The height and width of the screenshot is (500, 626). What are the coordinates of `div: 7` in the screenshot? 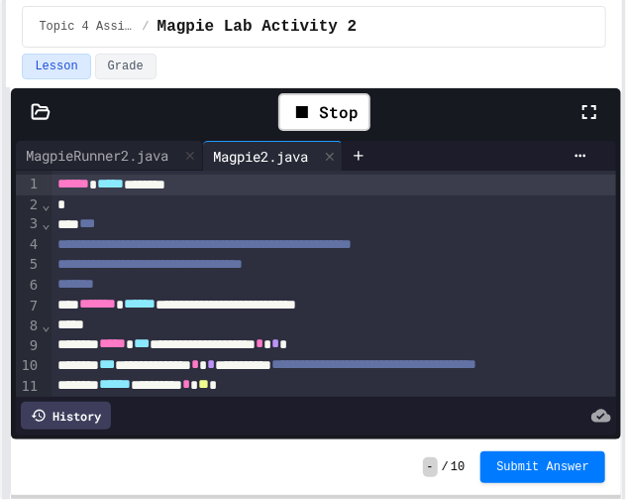 It's located at (28, 306).